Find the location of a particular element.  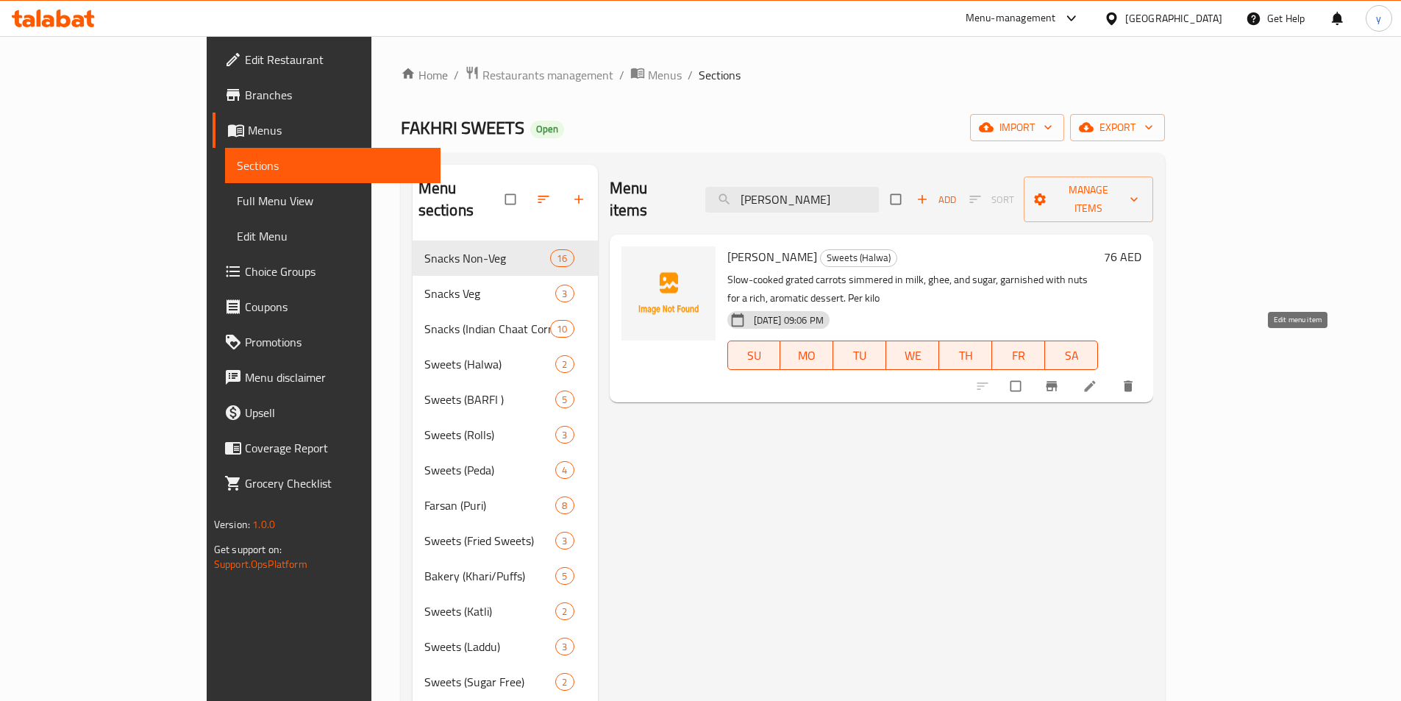

button: Branch-specific-item is located at coordinates (1053, 386).